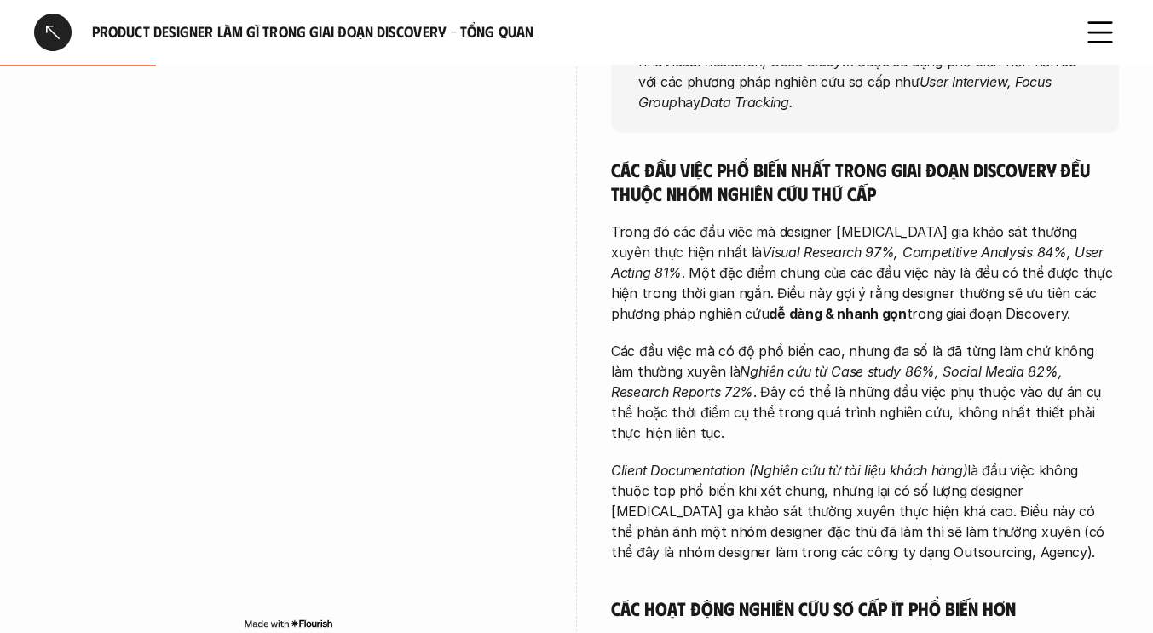 This screenshot has width=1153, height=633. I want to click on em: Visual Research 97%, Competitive Analysis 84%, User Acting 81%, so click(859, 263).